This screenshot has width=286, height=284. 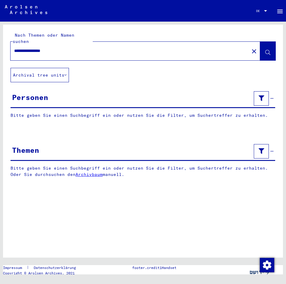 What do you see at coordinates (56, 268) in the screenshot?
I see `a: Datenschutzerklärung` at bounding box center [56, 268].